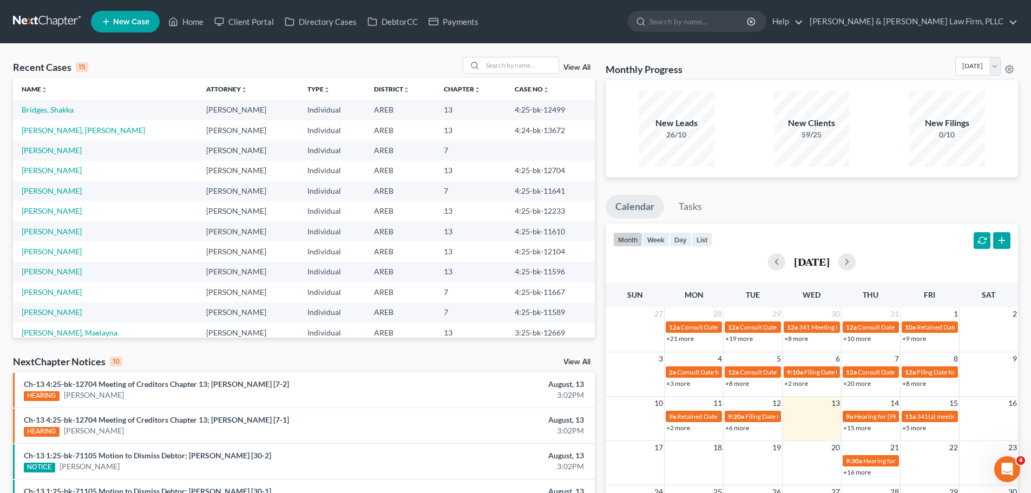  I want to click on a: Calendar, so click(635, 207).